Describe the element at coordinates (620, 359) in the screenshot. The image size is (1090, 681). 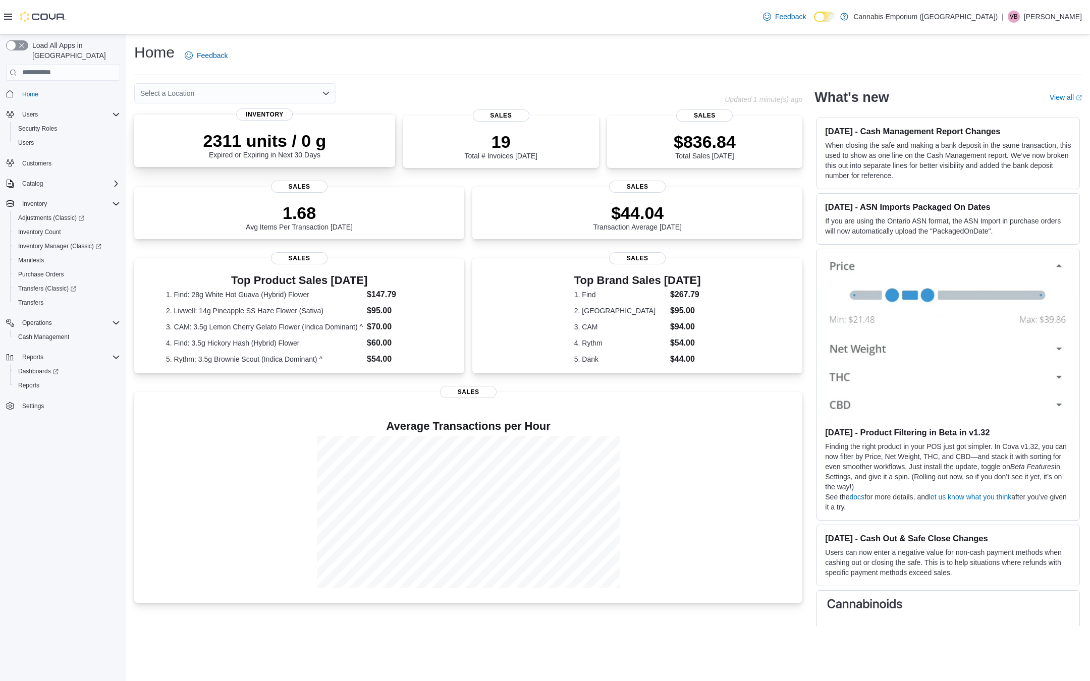
I see `dt: 5. Dank` at that location.